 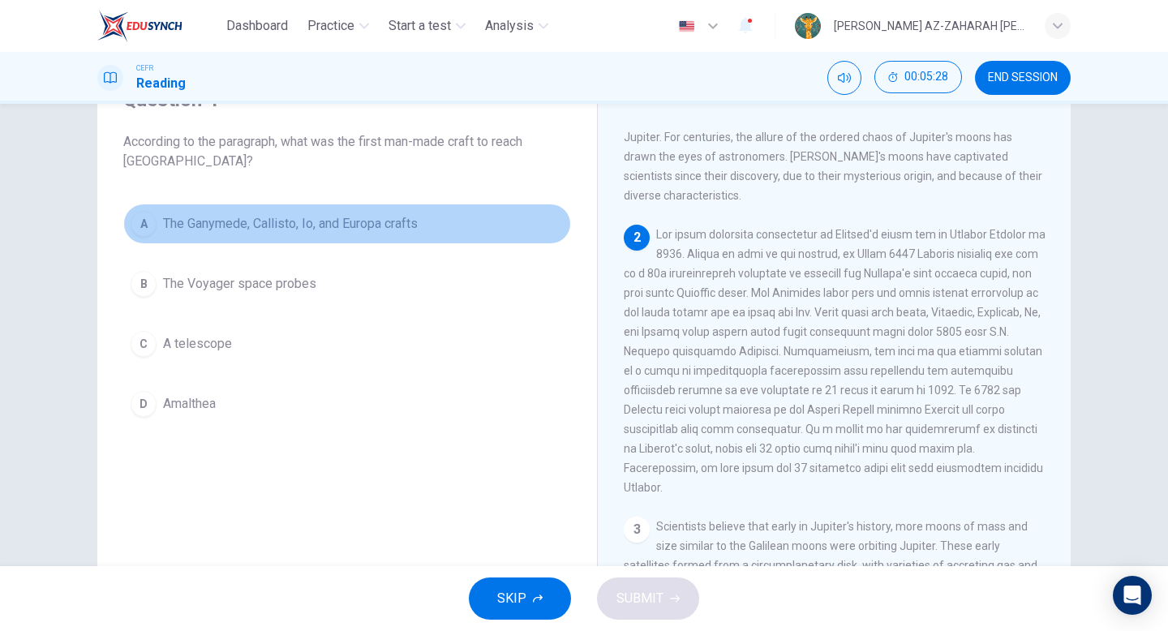 I want to click on div: B, so click(x=144, y=284).